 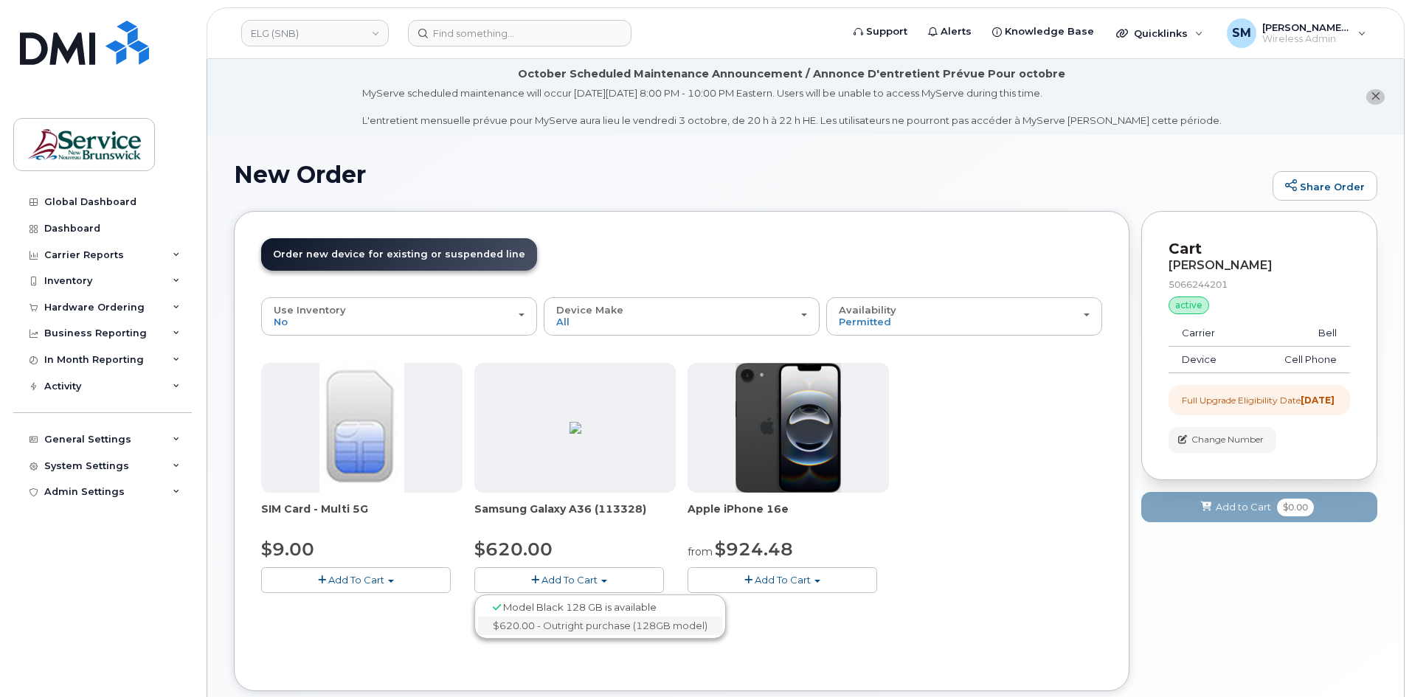 What do you see at coordinates (1259, 284) in the screenshot?
I see `div: 5066244201` at bounding box center [1259, 284].